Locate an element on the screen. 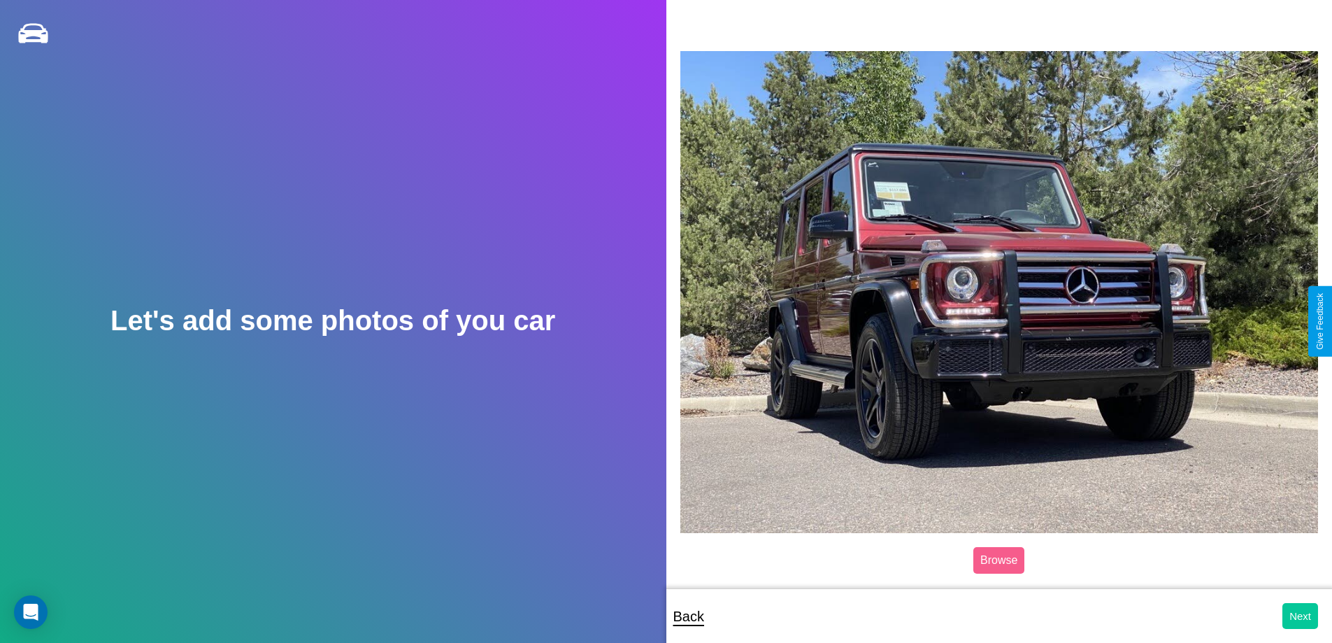  div: Open Intercom Messenger is located at coordinates (31, 612).